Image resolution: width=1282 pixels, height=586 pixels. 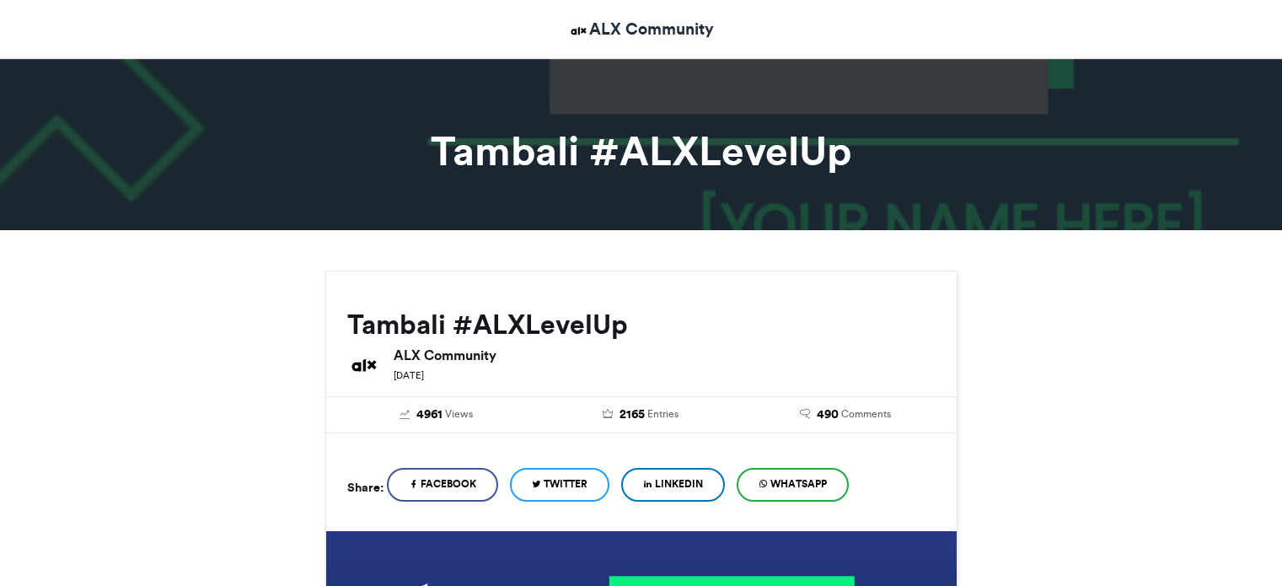 I want to click on h5: Share:, so click(x=365, y=487).